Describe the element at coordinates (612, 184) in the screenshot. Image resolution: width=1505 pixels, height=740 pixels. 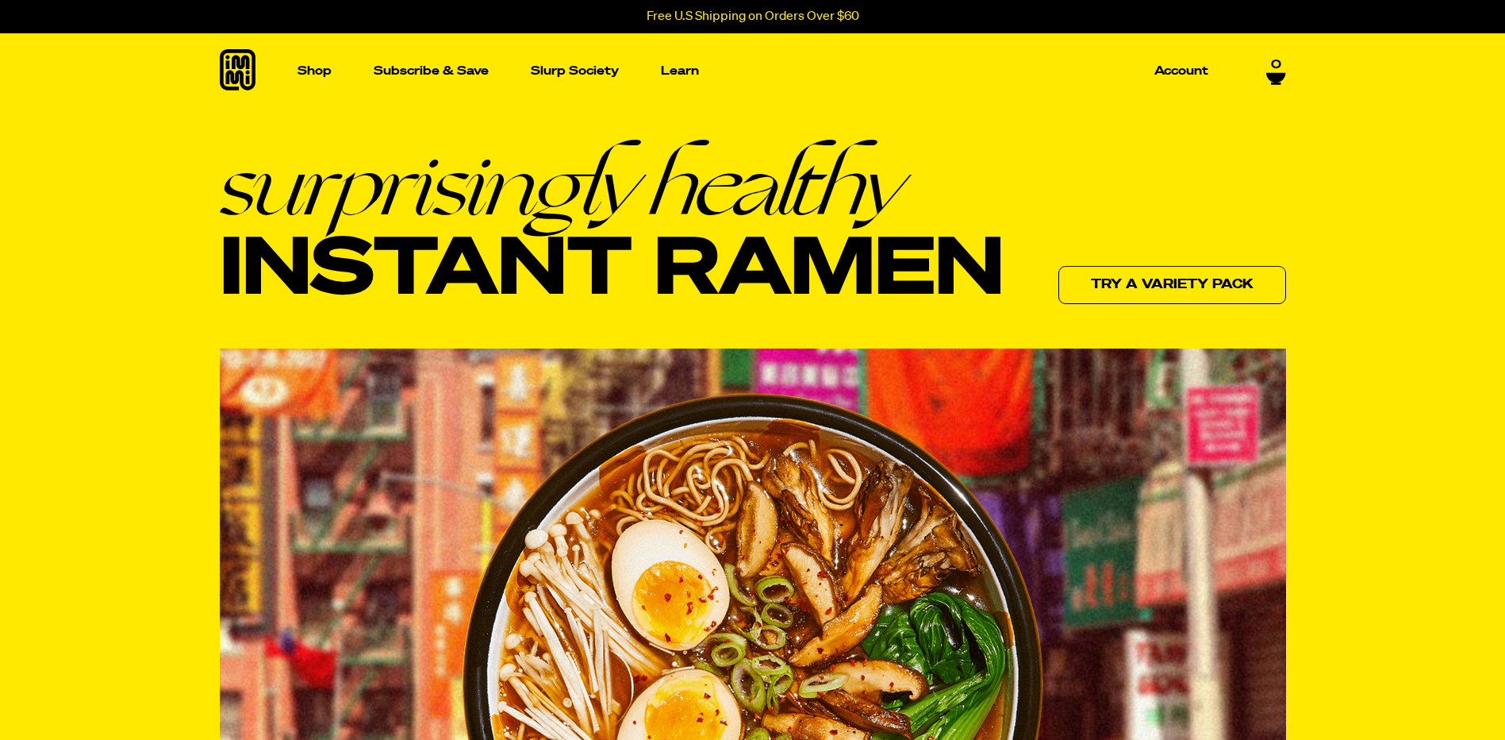
I see `em: surprisingly healthy` at that location.